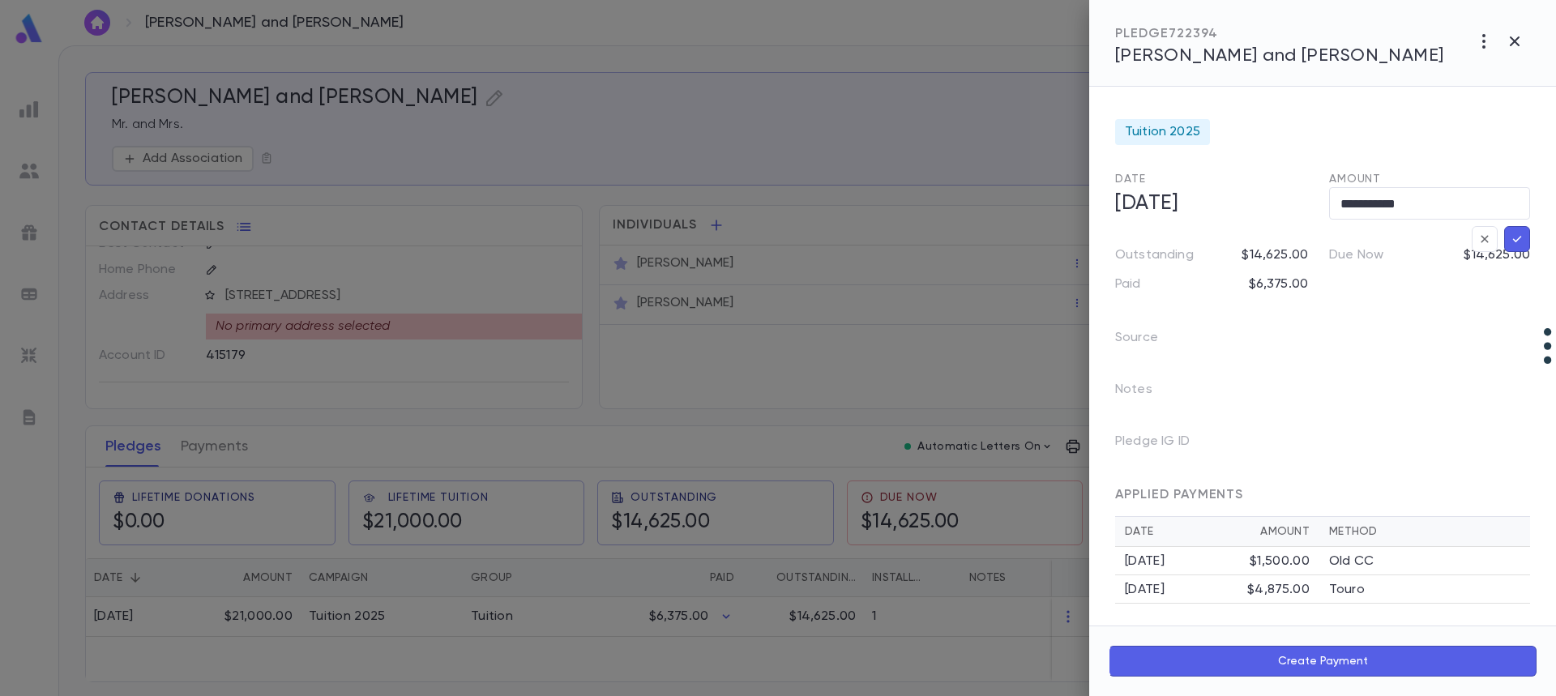 Image resolution: width=1556 pixels, height=696 pixels. Describe the element at coordinates (1355, 255) in the screenshot. I see `p: Due Now` at that location.